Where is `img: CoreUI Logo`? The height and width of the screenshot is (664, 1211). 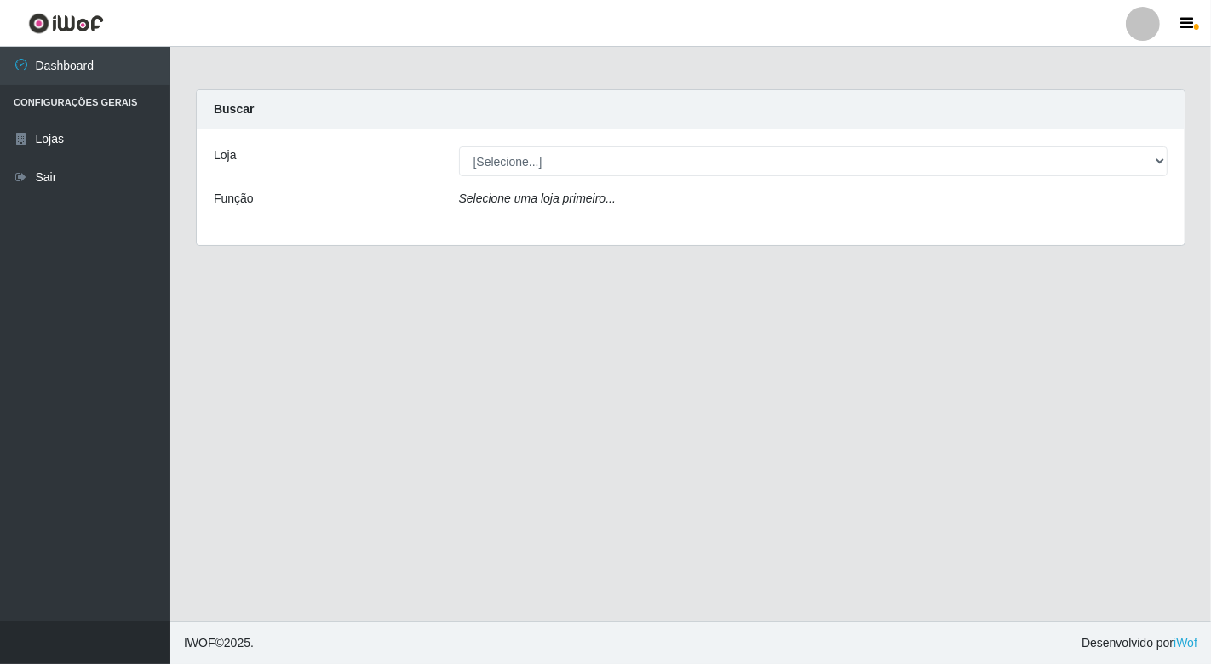
img: CoreUI Logo is located at coordinates (66, 23).